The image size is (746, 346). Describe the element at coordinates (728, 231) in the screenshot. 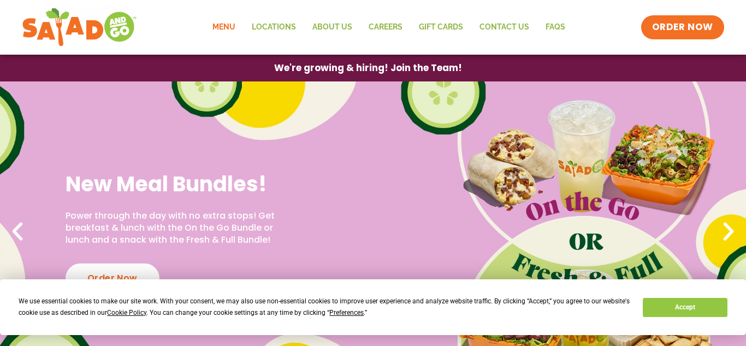

I see `div: Next slide` at that location.